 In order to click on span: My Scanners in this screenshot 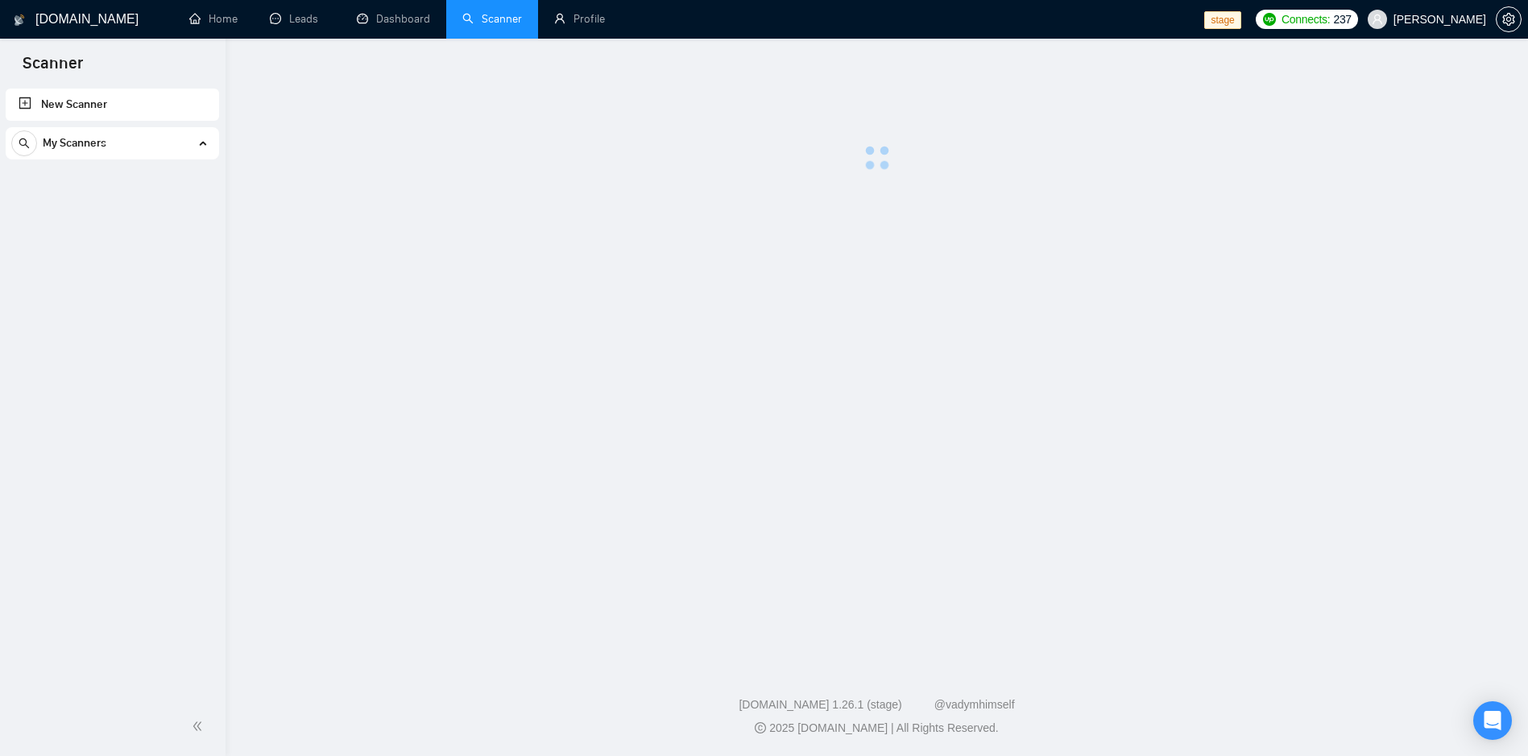, I will do `click(74, 143)`.